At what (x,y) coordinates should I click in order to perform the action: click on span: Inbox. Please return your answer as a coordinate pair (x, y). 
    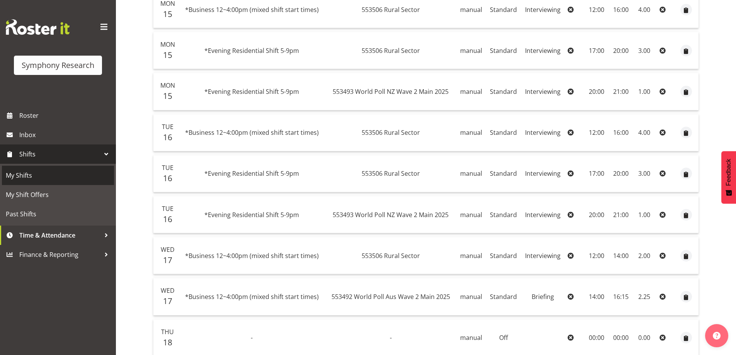
    Looking at the image, I should click on (66, 135).